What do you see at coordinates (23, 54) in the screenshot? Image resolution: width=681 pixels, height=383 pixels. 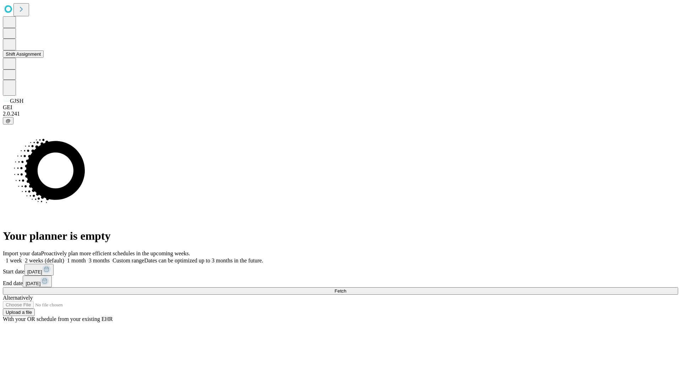 I see `button: Shift Assignment` at bounding box center [23, 54].